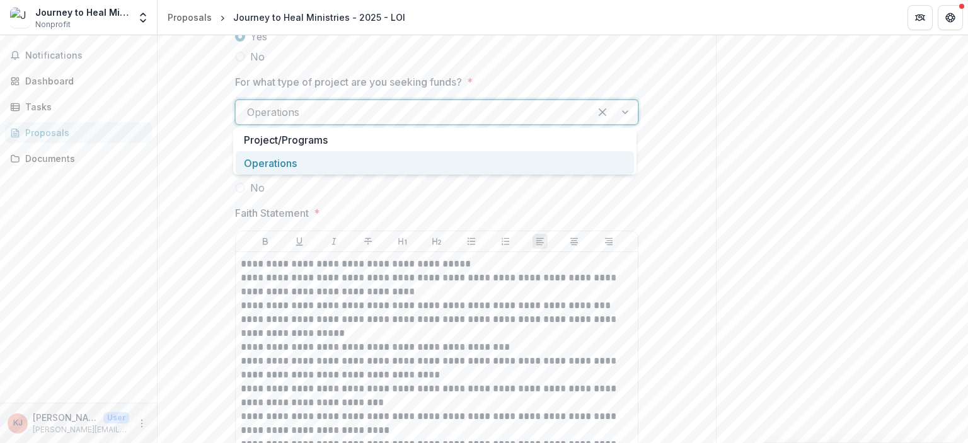 Image resolution: width=968 pixels, height=443 pixels. I want to click on button: More, so click(142, 423).